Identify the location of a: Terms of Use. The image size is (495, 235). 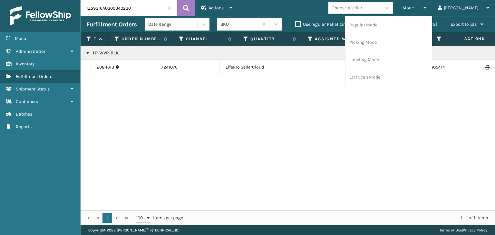
(451, 231).